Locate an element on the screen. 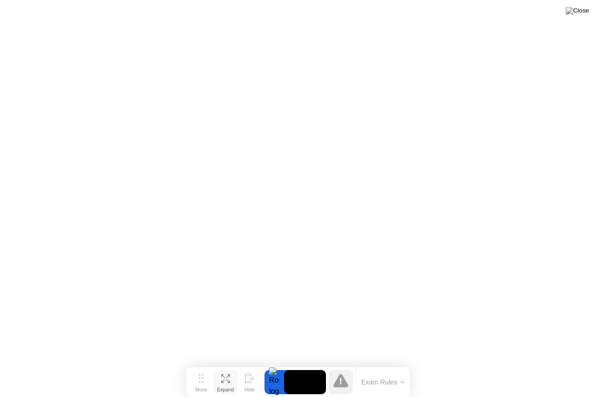  button: Exam Rules is located at coordinates (383, 382).